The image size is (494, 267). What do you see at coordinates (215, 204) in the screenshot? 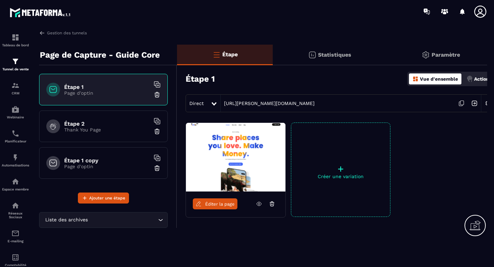
I see `a: Éditer la page` at bounding box center [215, 204].